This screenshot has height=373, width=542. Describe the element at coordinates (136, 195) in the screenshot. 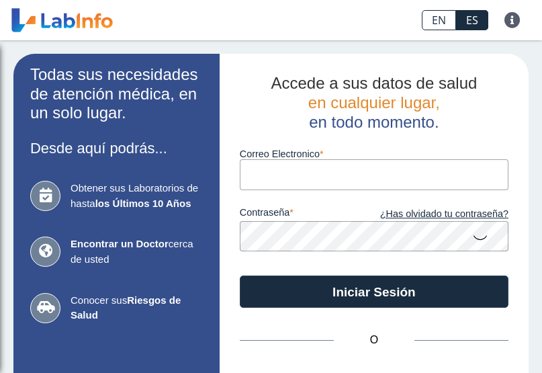

I see `span: Obtener sus Laboratorios de hasta` at that location.